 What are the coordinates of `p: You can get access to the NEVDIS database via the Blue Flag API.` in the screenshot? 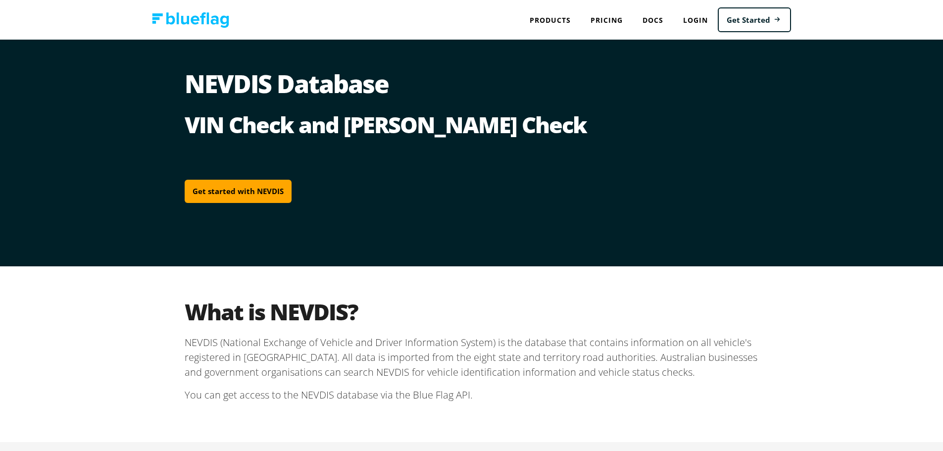 It's located at (472, 395).